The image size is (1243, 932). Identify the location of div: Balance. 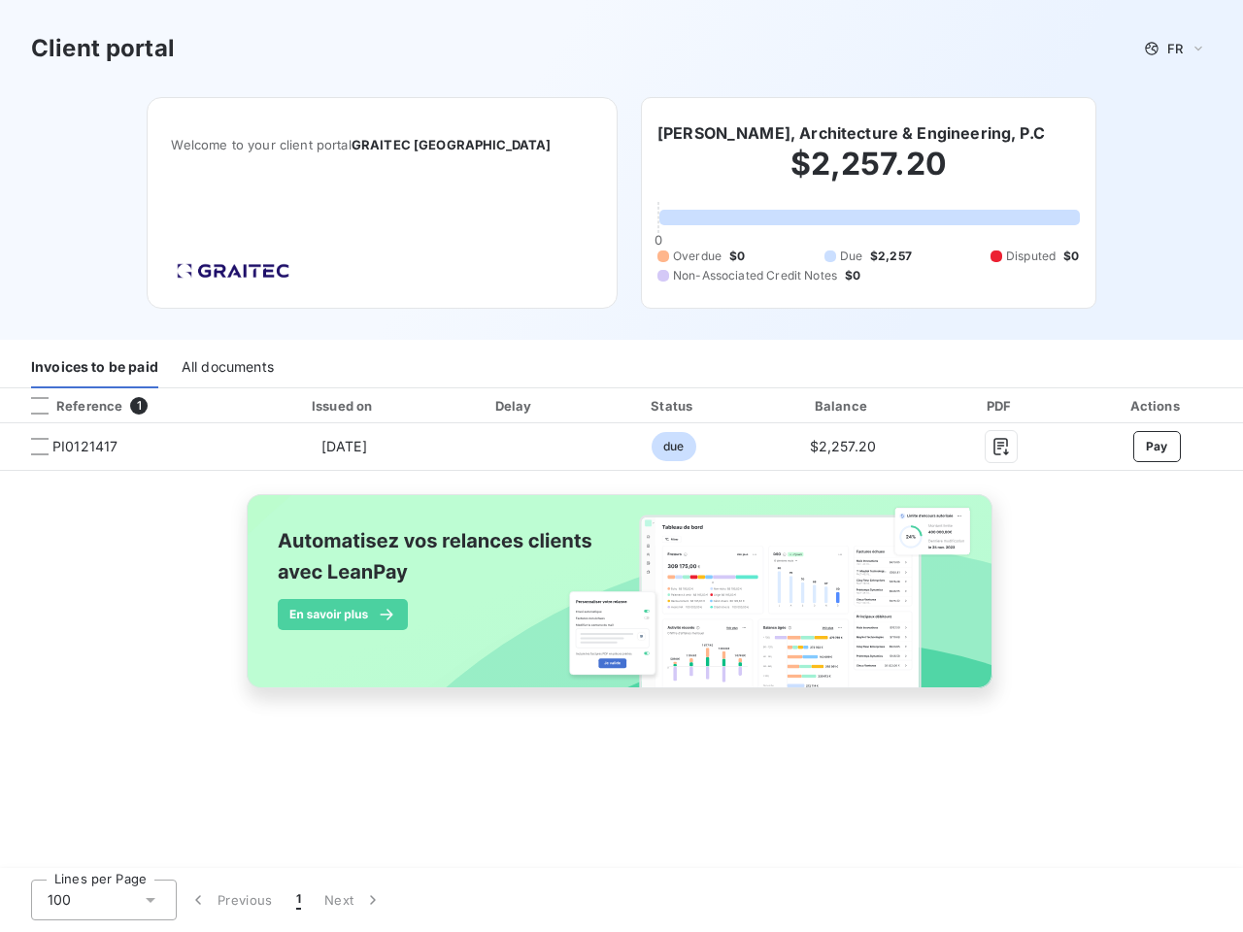
(842, 406).